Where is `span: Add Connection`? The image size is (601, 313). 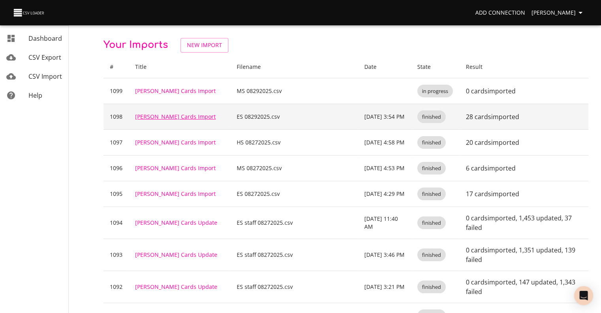
span: Add Connection is located at coordinates (500, 13).